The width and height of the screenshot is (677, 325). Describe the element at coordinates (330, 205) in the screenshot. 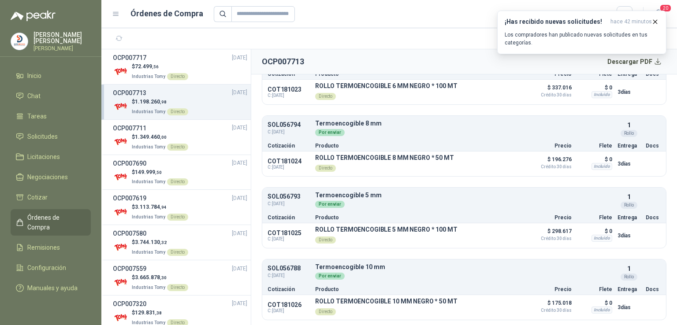

I see `div: Por enviar` at that location.